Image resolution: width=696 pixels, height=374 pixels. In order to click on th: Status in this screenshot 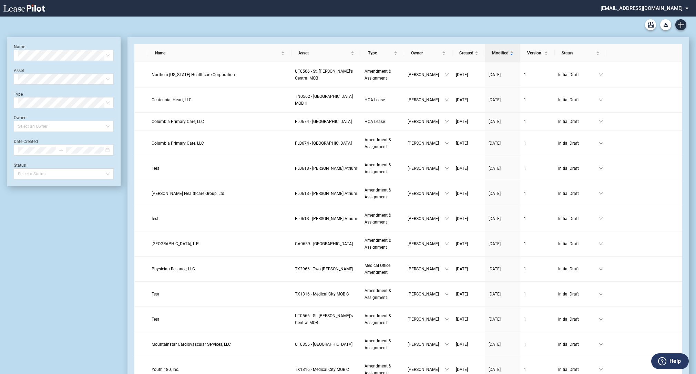, I will do `click(581, 53)`.